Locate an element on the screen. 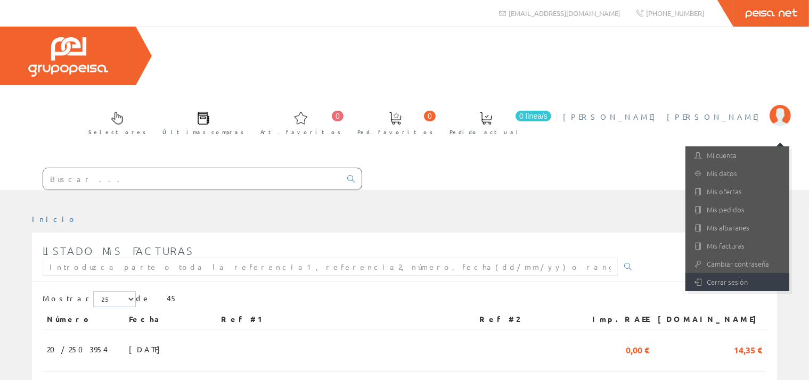 The image size is (809, 380). a: Cambiar contraseña is located at coordinates (737, 264).